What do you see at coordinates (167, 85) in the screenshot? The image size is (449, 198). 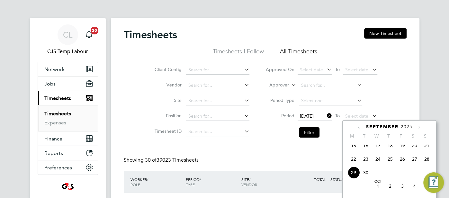 I see `label: Vendor` at bounding box center [167, 85].